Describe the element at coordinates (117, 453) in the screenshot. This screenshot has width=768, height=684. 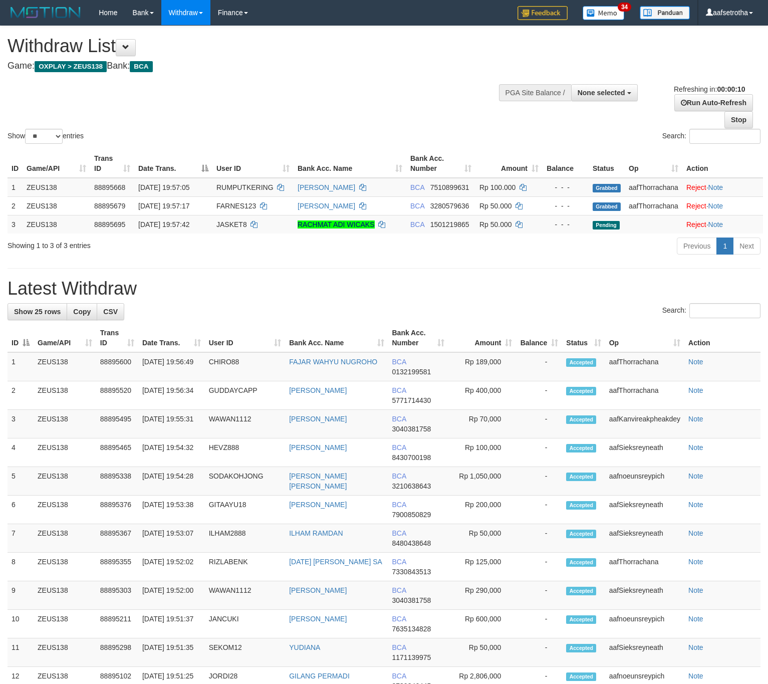
I see `td: 88895465` at that location.